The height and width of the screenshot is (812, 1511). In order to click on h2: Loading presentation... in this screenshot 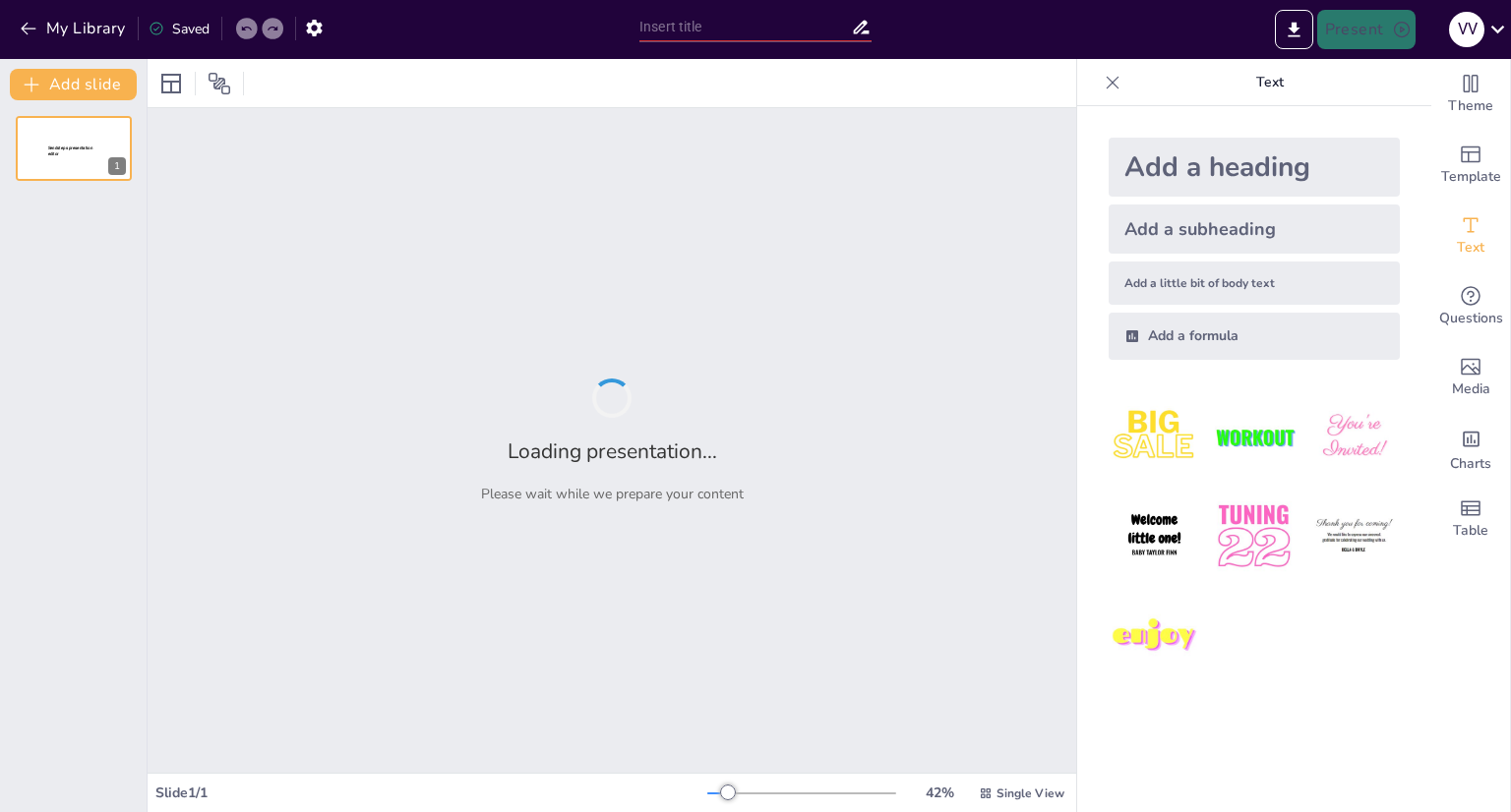, I will do `click(612, 451)`.